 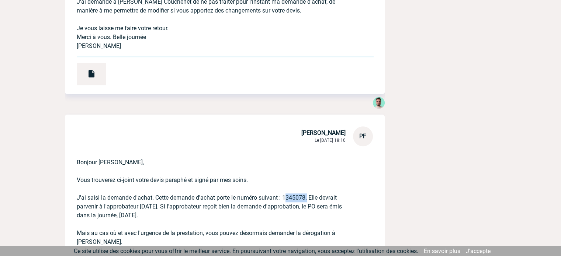 What do you see at coordinates (363, 136) in the screenshot?
I see `span: PF` at bounding box center [363, 136].